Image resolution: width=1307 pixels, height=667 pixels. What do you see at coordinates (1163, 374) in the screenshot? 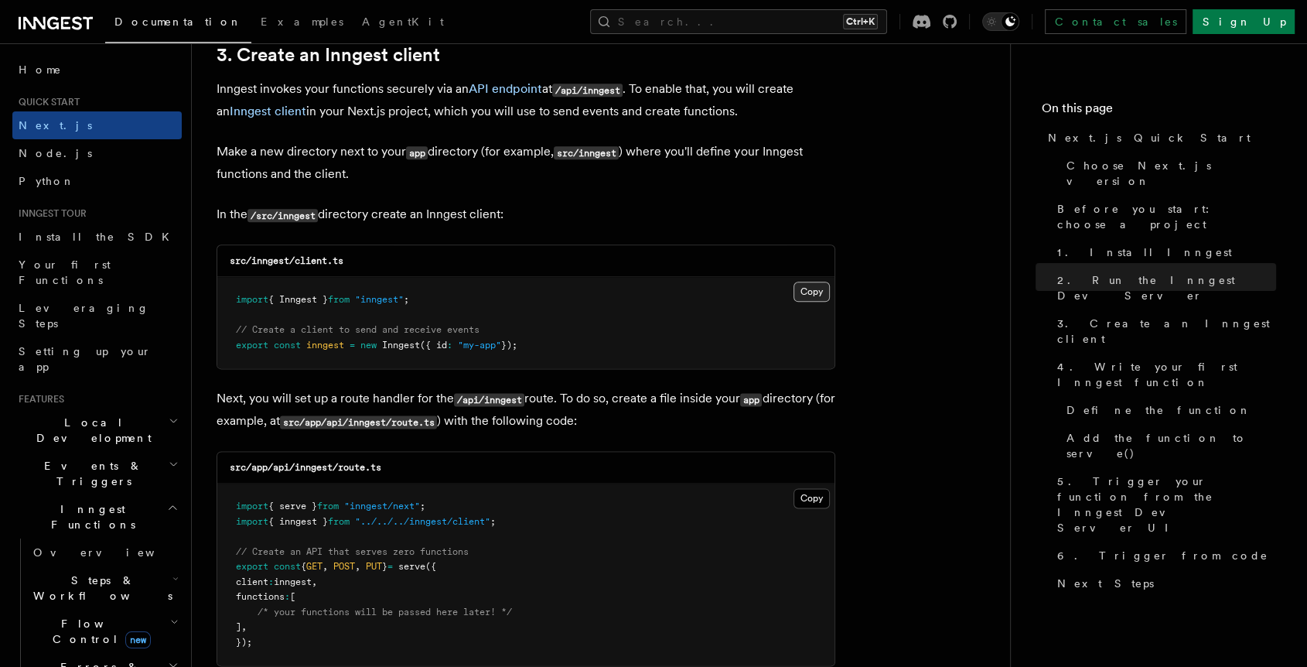
I see `a: 4. Write your first Inngest function` at bounding box center [1163, 374].